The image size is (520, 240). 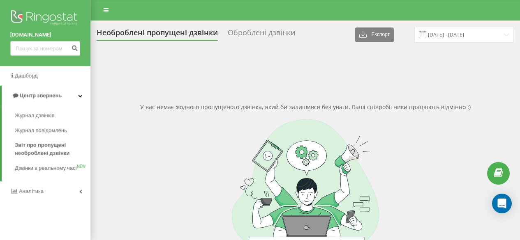 What do you see at coordinates (31, 191) in the screenshot?
I see `span: Аналiтика` at bounding box center [31, 191].